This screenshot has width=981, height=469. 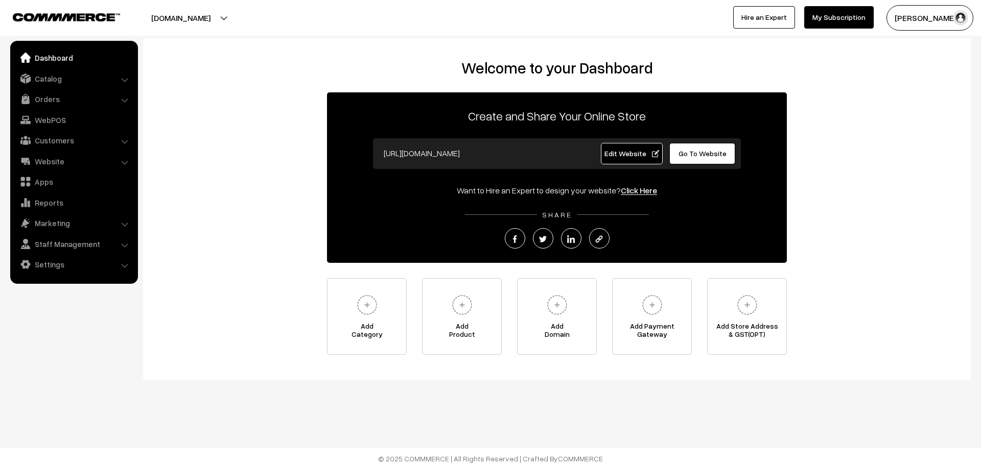 What do you see at coordinates (557, 68) in the screenshot?
I see `h2: Welcome to your Dashboard` at bounding box center [557, 68].